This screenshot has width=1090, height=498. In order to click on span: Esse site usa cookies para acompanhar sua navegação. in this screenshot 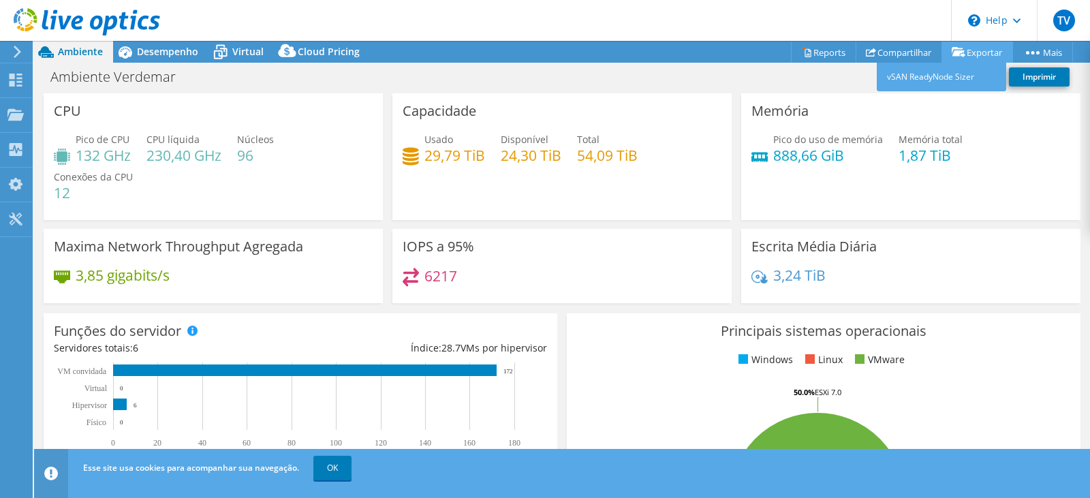, I will do `click(191, 467)`.